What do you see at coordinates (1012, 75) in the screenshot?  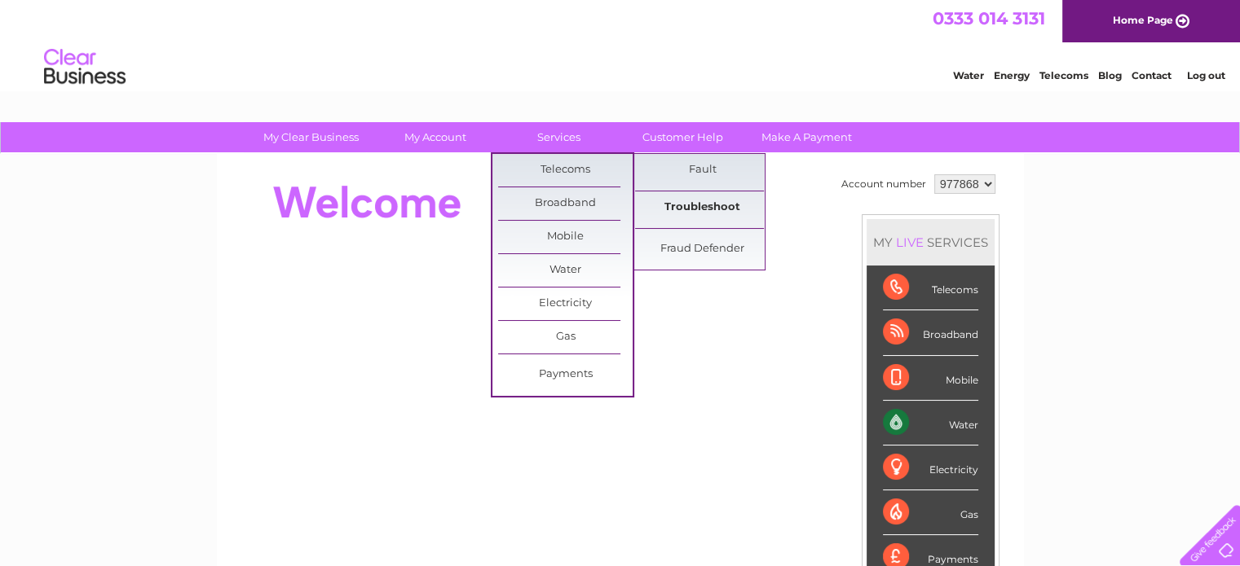 I see `a: Energy` at bounding box center [1012, 75].